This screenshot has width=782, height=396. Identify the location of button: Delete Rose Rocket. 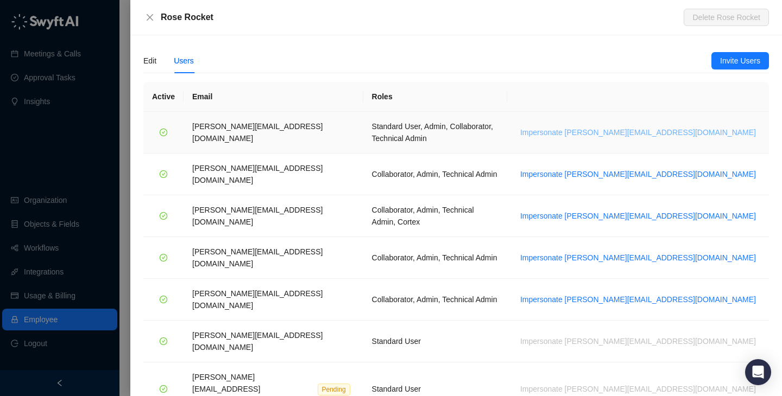
(726, 17).